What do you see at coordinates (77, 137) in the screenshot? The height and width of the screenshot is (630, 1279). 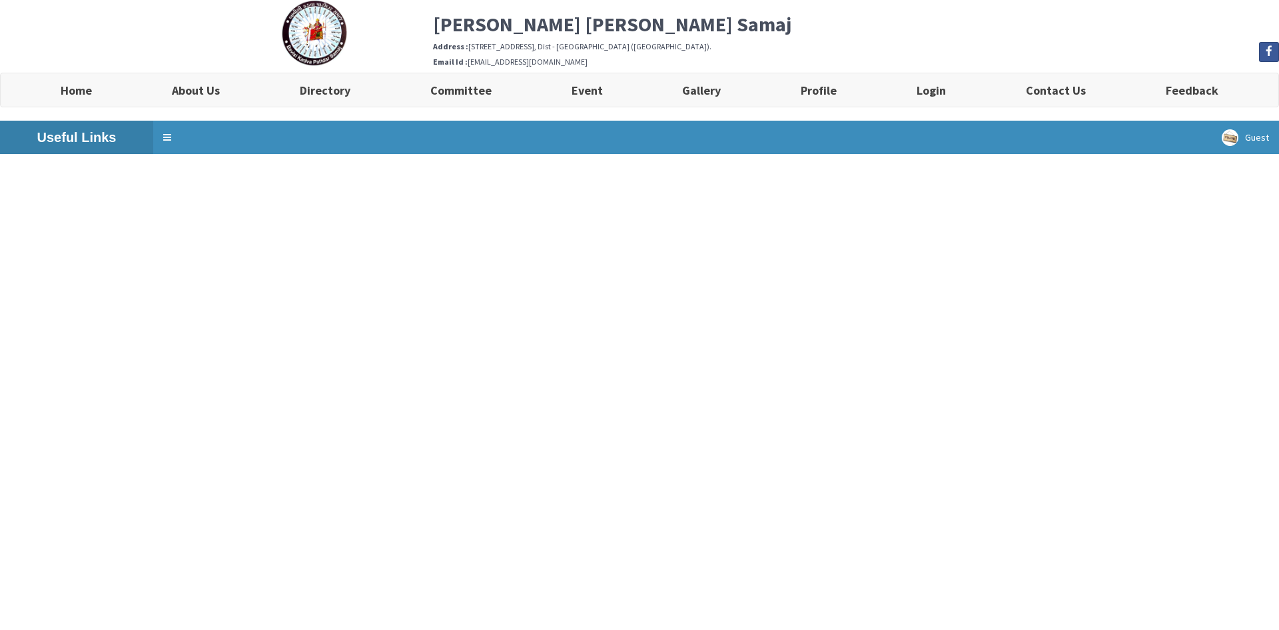 I see `b: Useful Links` at bounding box center [77, 137].